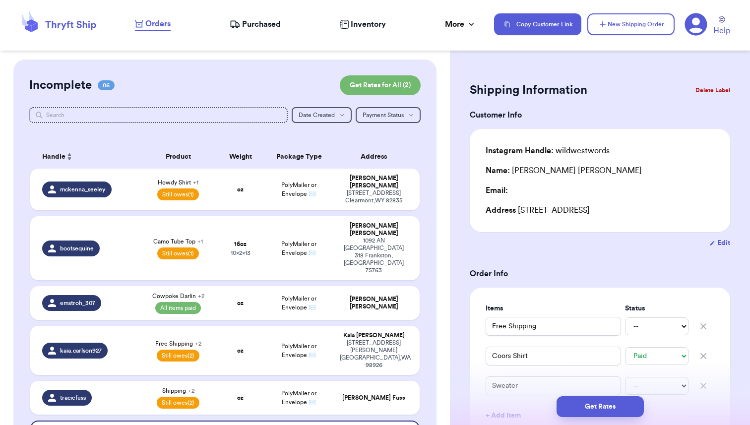 This screenshot has width=750, height=425. I want to click on button: Sort ascending, so click(69, 157).